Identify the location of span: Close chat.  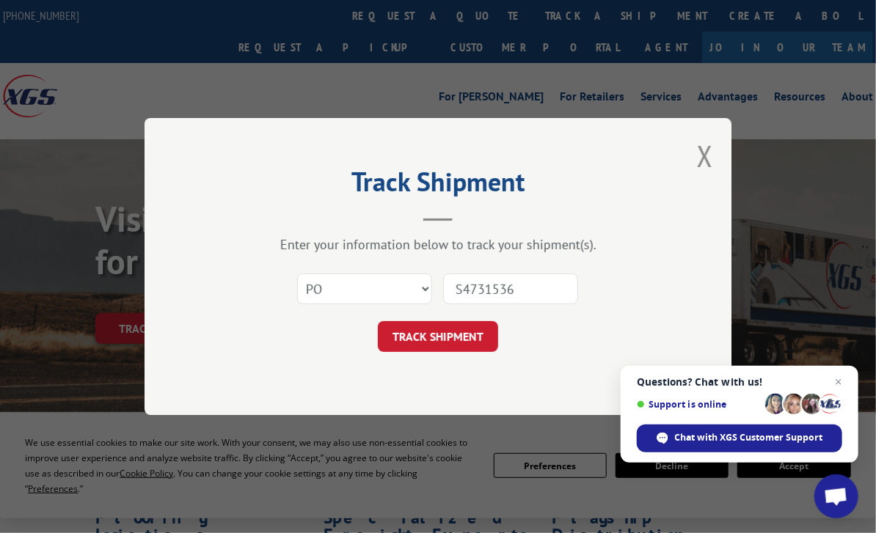
(839, 382).